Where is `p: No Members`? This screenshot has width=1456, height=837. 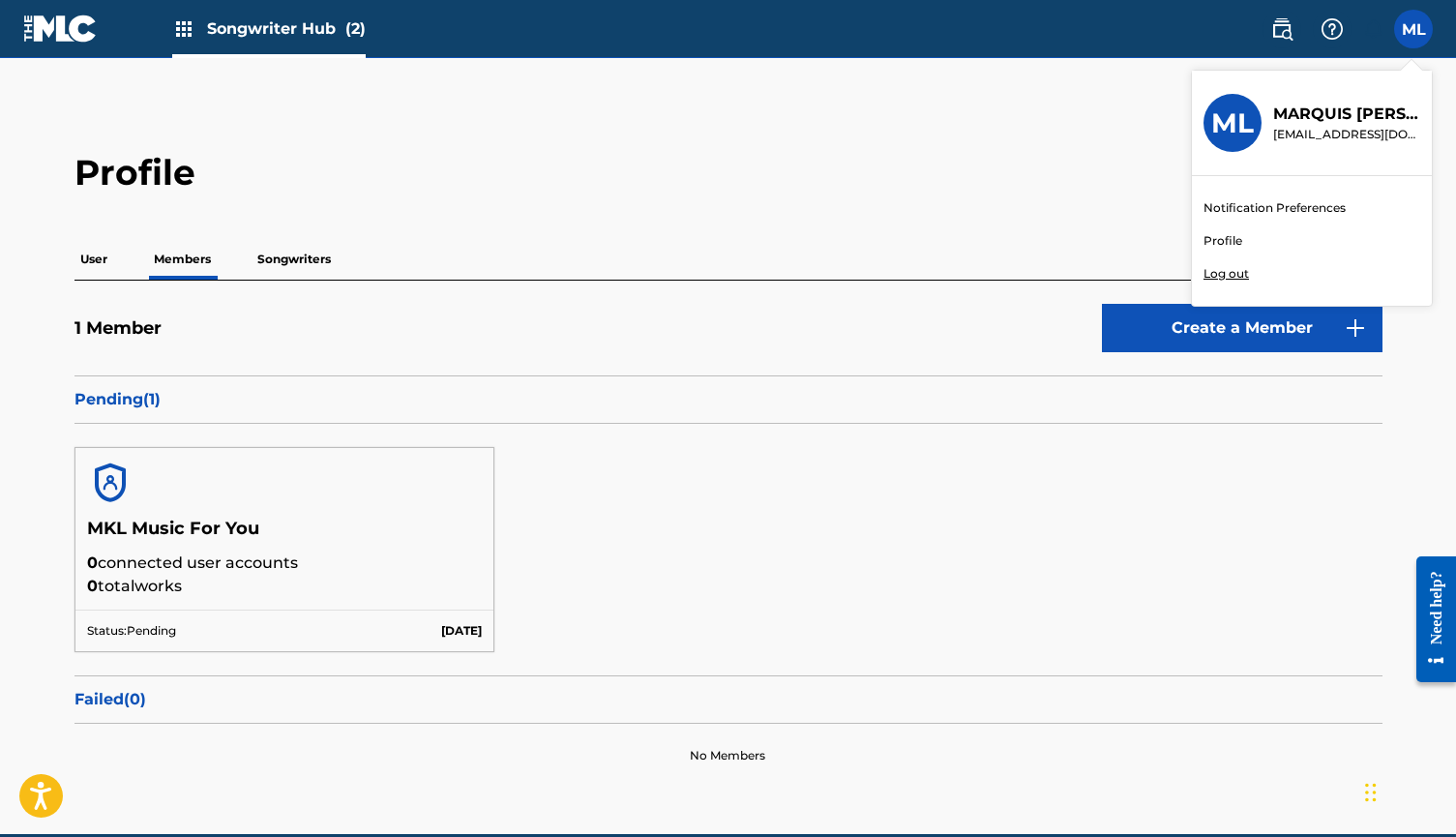 p: No Members is located at coordinates (728, 755).